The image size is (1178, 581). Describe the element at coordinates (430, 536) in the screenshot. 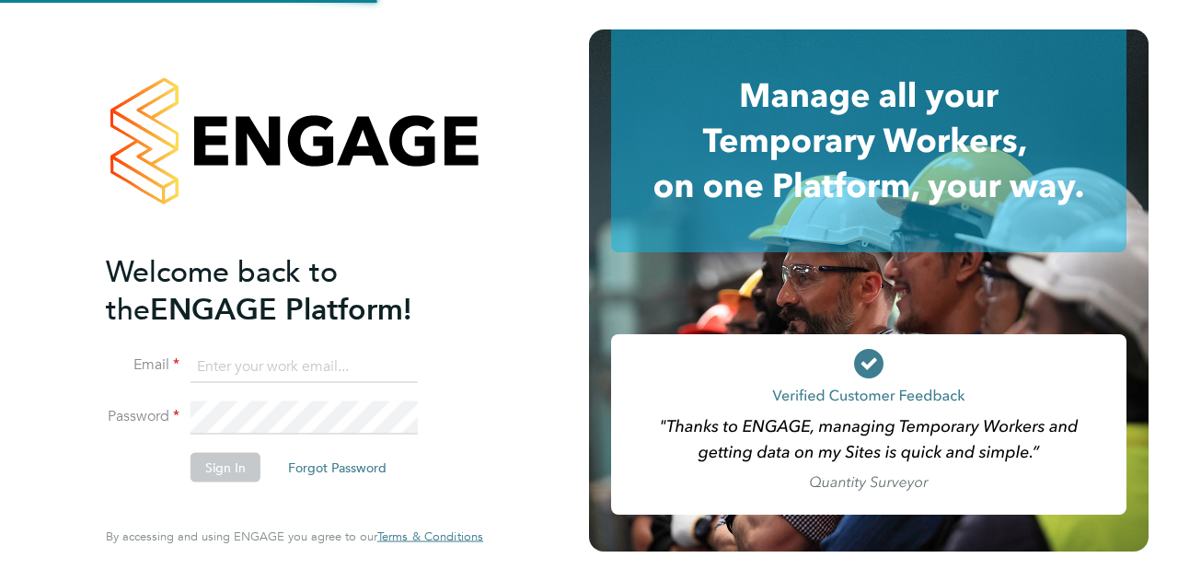

I see `a: Terms & Conditions` at that location.